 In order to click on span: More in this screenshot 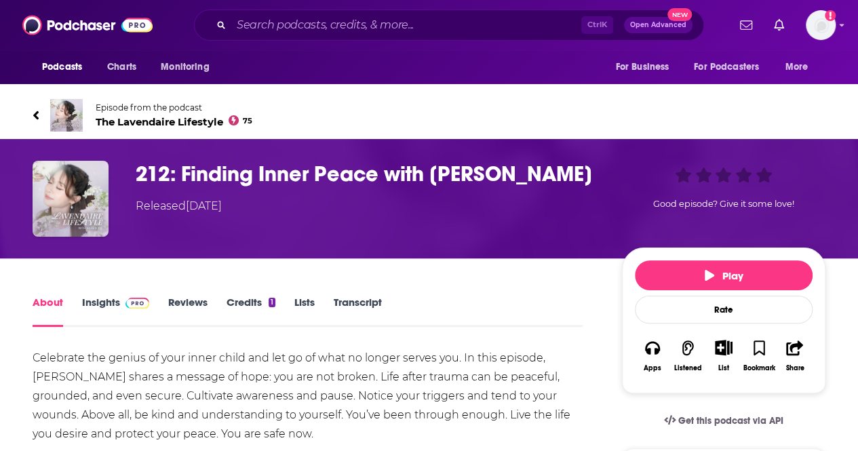, I will do `click(797, 67)`.